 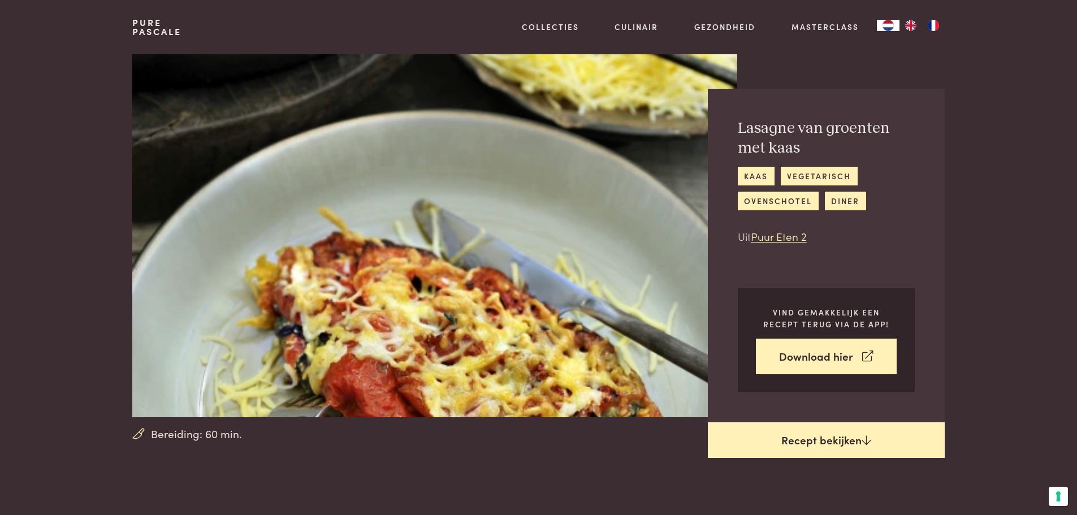 I want to click on a: vegetarisch, so click(x=819, y=176).